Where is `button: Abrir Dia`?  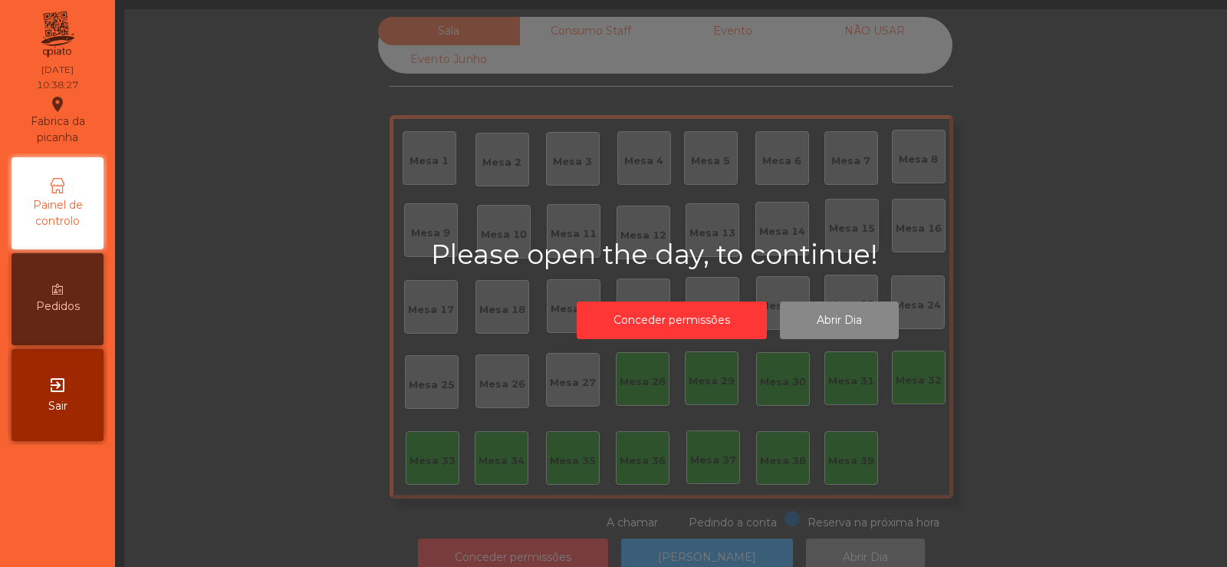
button: Abrir Dia is located at coordinates (839, 320).